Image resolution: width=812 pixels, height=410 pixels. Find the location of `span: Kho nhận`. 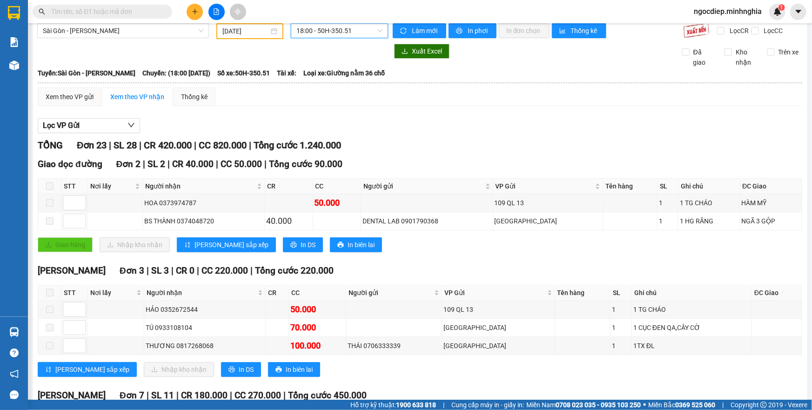

span: Kho nhận is located at coordinates (746, 57).